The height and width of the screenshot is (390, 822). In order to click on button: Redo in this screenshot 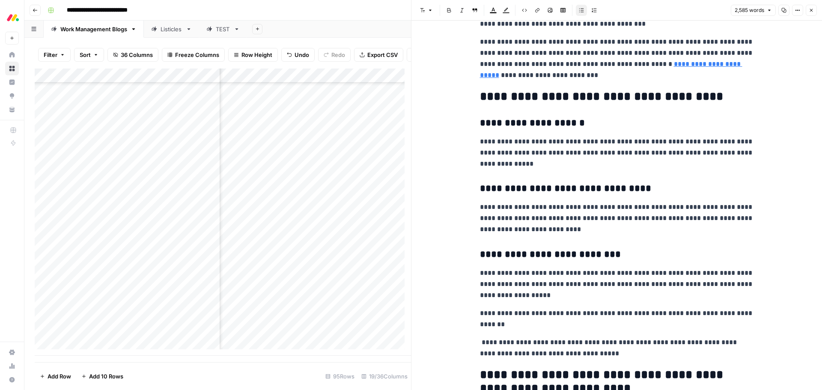, I will do `click(334, 55)`.